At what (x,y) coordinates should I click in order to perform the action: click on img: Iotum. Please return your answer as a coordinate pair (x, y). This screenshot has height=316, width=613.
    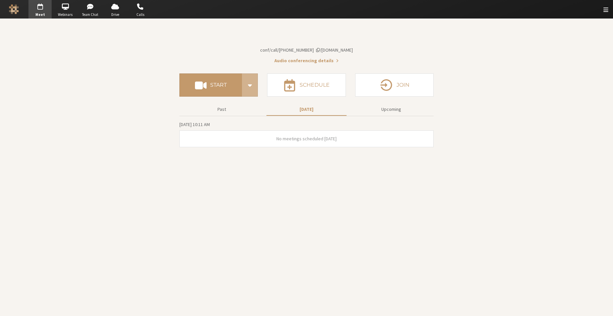
    Looking at the image, I should click on (14, 9).